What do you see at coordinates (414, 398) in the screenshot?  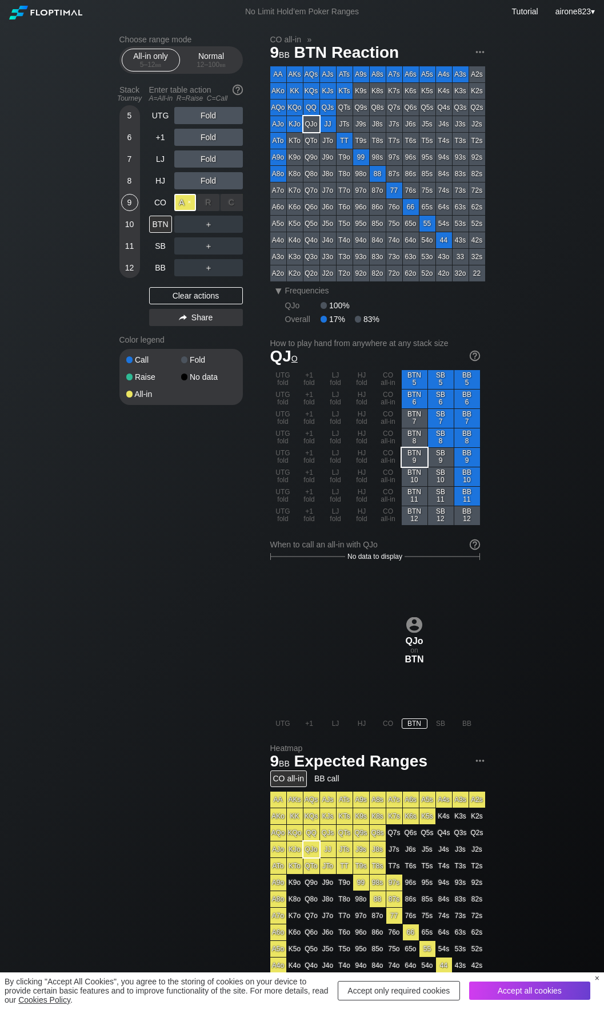 I see `div: BTN 6` at bounding box center [414, 398].